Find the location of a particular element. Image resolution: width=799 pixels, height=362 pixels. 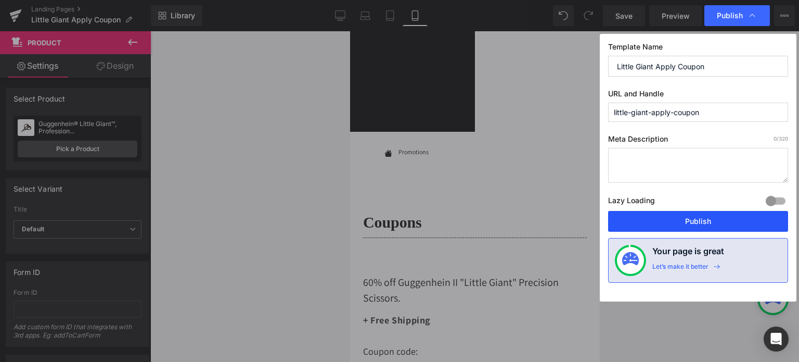

p: Promotions is located at coordinates (63, 121).